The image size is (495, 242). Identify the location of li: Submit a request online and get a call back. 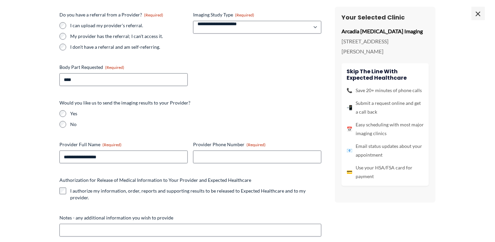
(385, 108).